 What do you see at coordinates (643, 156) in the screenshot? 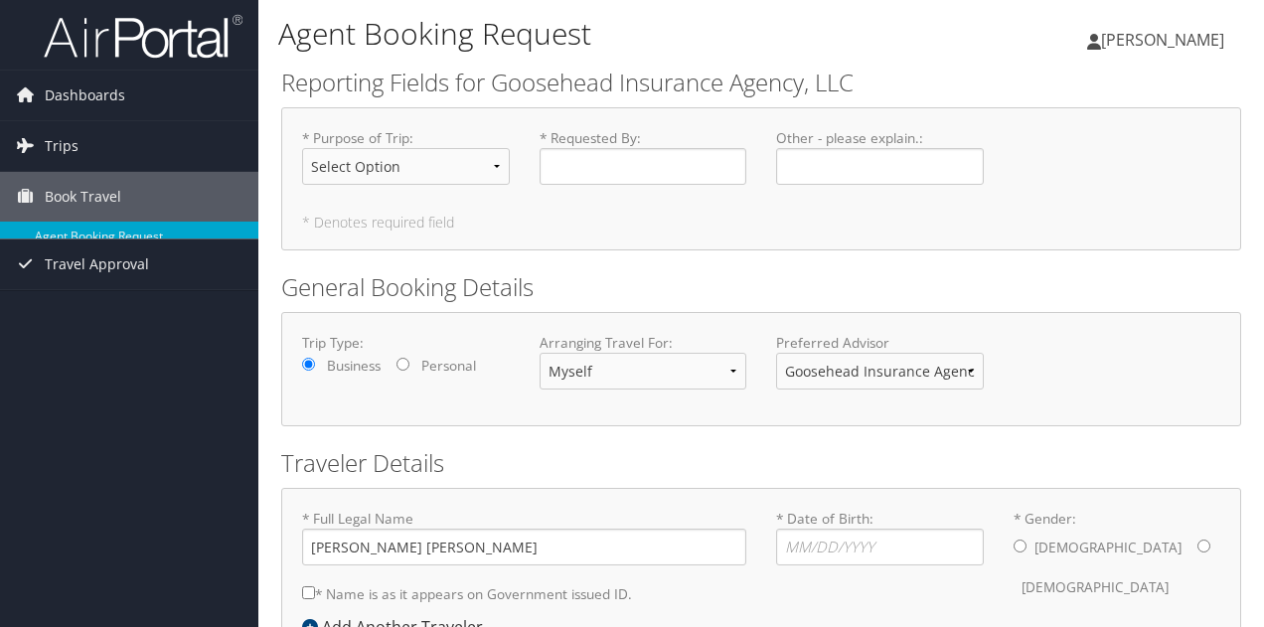
I see `label: * Requested By :` at bounding box center [643, 156].